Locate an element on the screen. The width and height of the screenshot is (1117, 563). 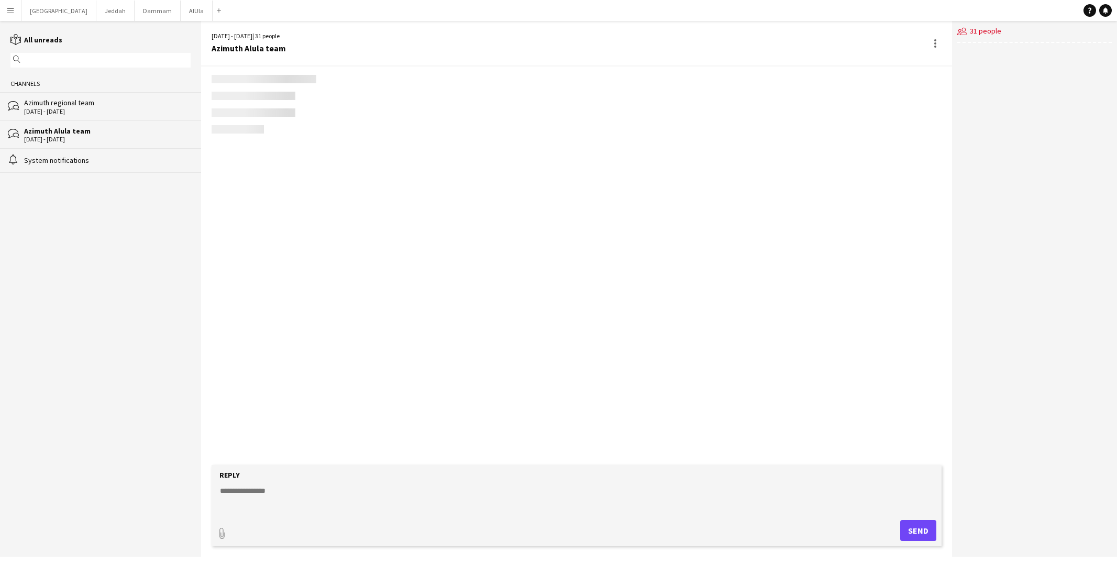
button: Send is located at coordinates (918, 531).